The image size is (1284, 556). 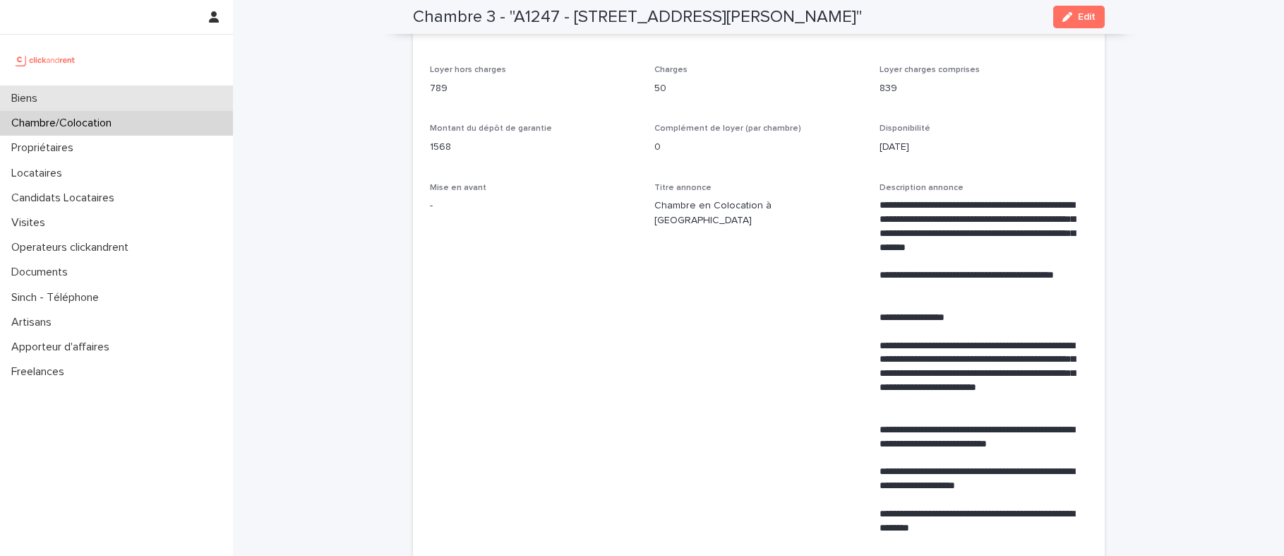 I want to click on p: Biens, so click(x=27, y=98).